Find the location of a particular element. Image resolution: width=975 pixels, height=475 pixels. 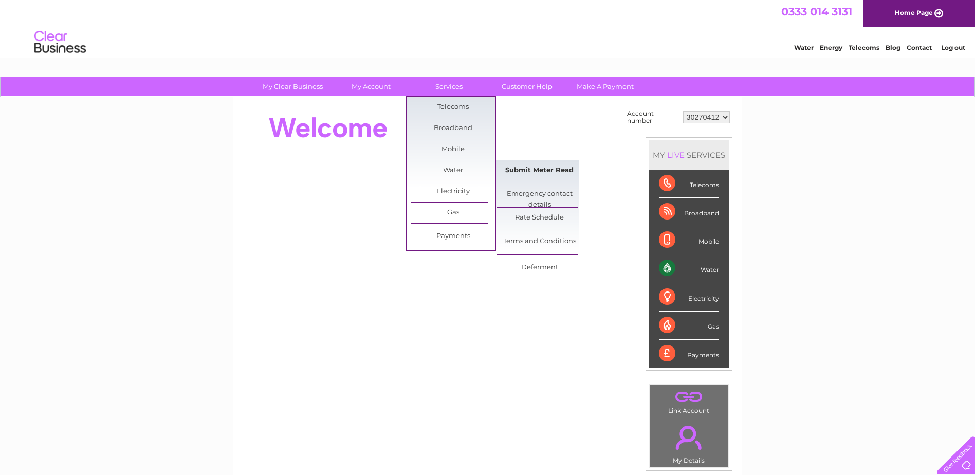

a: Broadband is located at coordinates (453, 129).